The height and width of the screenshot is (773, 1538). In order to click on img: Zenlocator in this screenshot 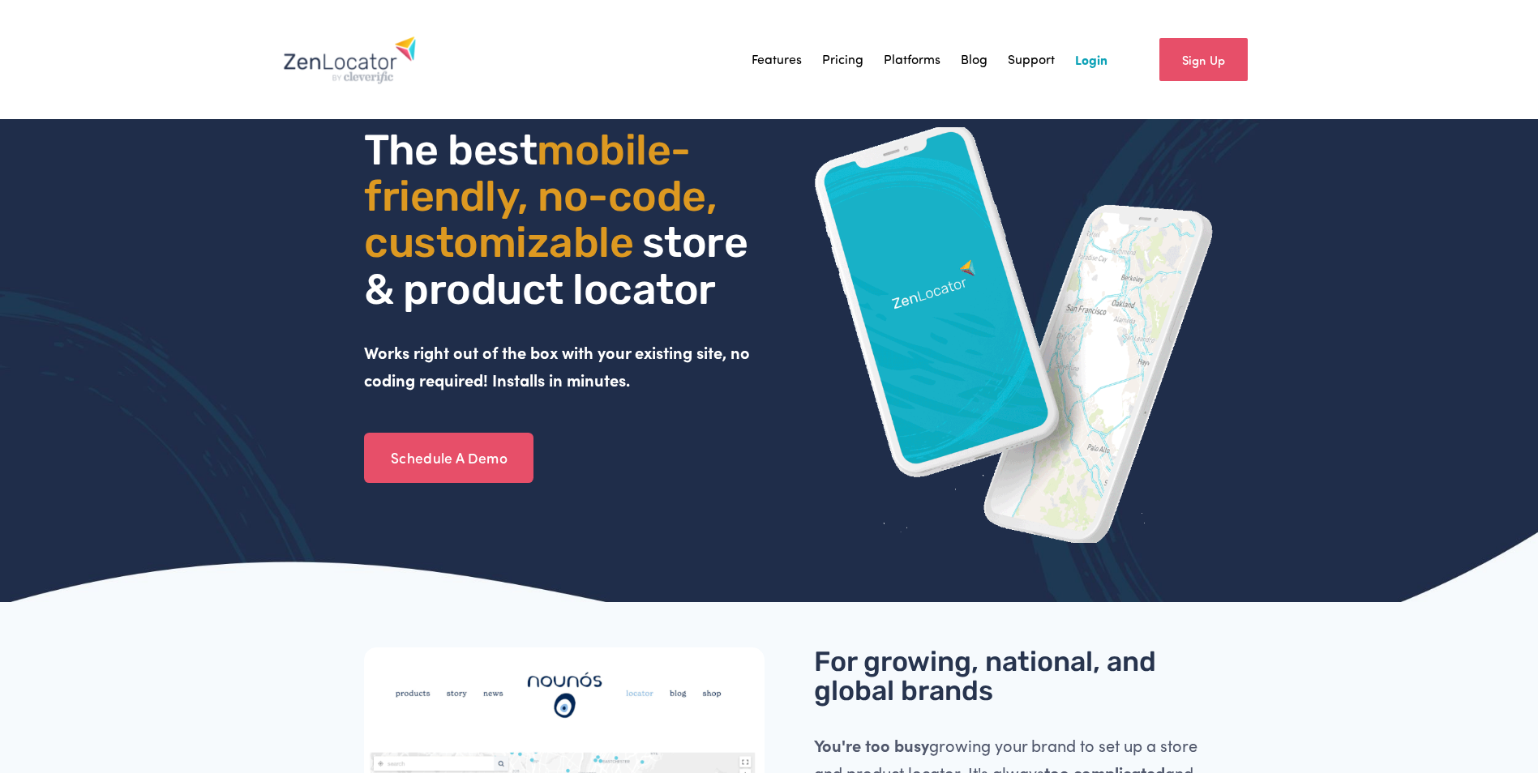, I will do `click(349, 60)`.